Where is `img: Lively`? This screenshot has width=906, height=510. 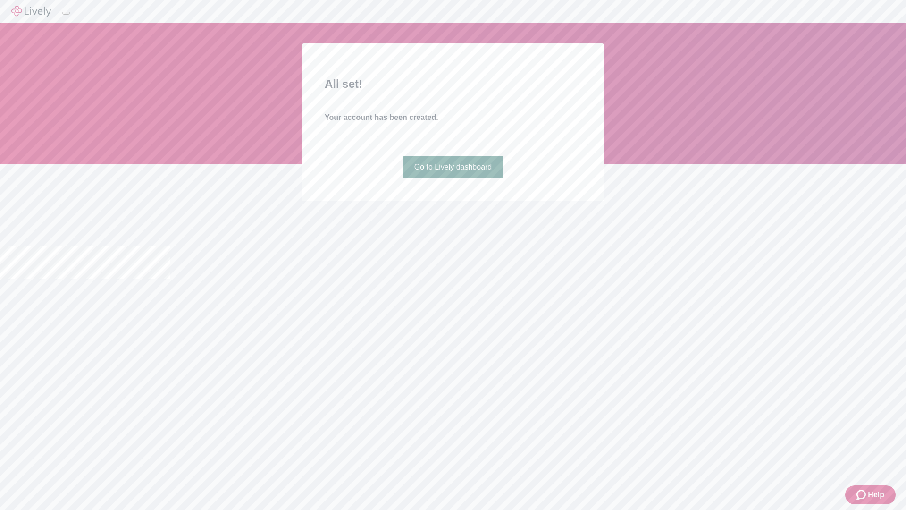 img: Lively is located at coordinates (31, 11).